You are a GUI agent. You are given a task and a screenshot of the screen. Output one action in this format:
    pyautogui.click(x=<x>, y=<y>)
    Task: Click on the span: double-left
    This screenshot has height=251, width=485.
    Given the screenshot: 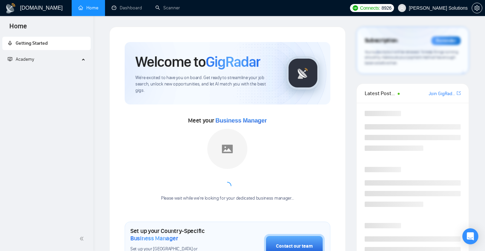 What is the action you would take?
    pyautogui.click(x=83, y=238)
    